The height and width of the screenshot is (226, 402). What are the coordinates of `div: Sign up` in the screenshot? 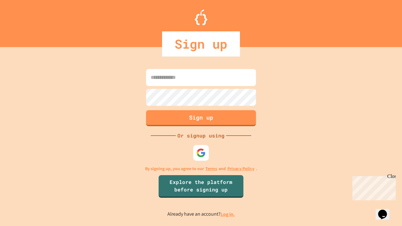 It's located at (201, 44).